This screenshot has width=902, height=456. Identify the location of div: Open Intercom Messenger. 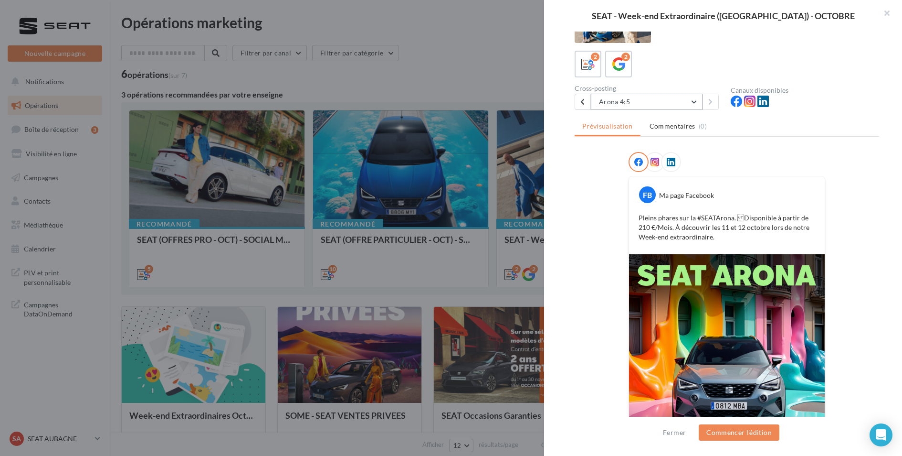
(881, 434).